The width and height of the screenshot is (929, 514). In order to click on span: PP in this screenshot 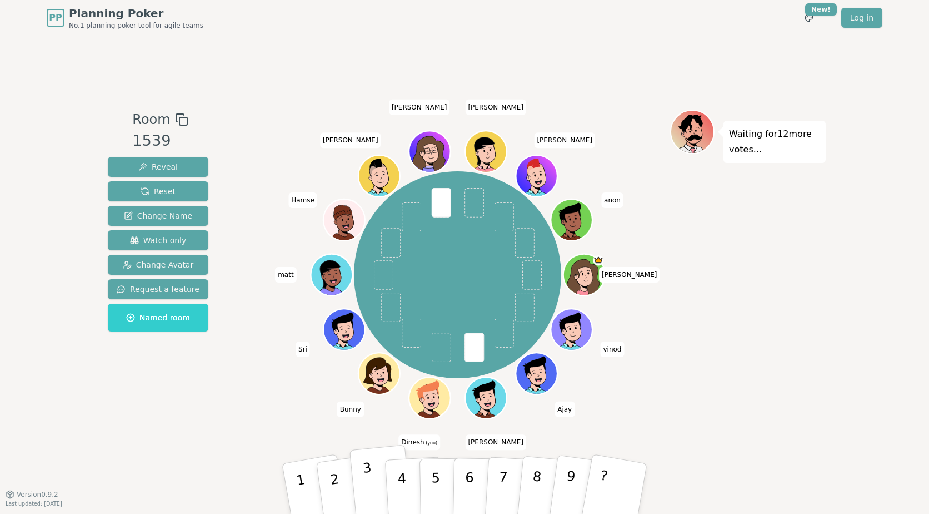, I will do `click(55, 18)`.